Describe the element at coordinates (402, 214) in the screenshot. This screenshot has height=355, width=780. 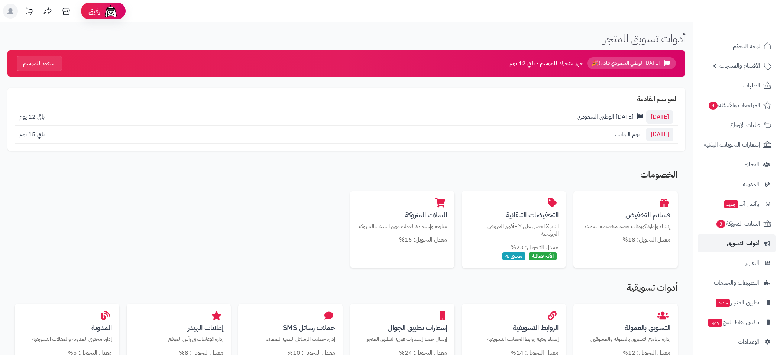
I see `h3: السلات المتروكة` at that location.